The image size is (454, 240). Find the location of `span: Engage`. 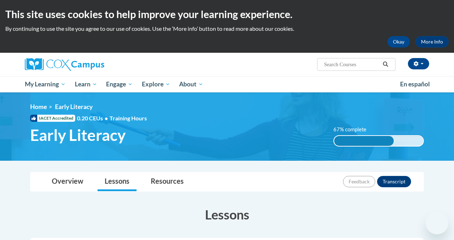

span: Engage is located at coordinates (119, 84).